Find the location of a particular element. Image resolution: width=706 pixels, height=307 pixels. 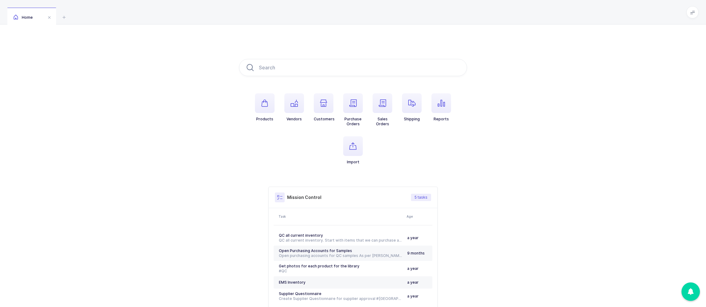

div: #QC is located at coordinates (341, 271).